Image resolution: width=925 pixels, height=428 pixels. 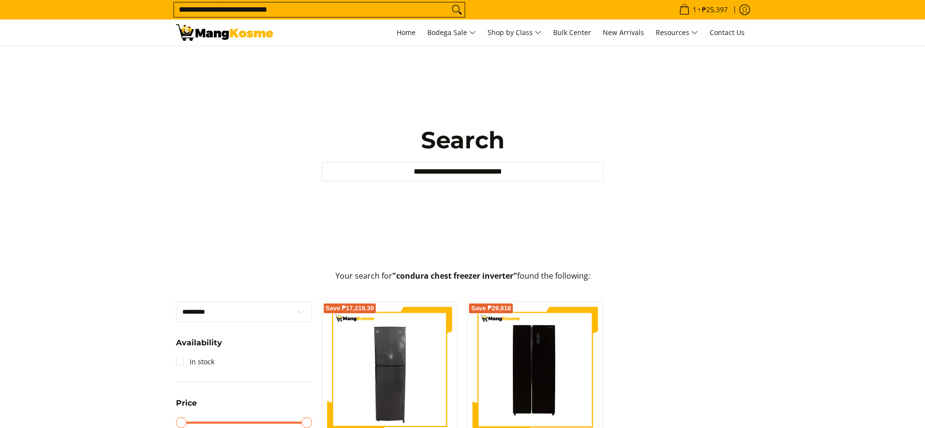 What do you see at coordinates (516, 33) in the screenshot?
I see `nav: Main Menu` at bounding box center [516, 33].